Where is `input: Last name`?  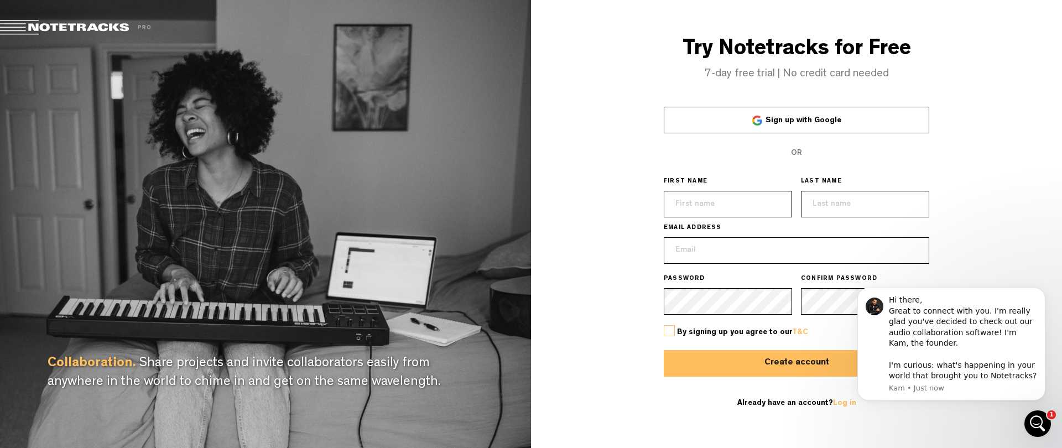
input: Last name is located at coordinates (865, 204).